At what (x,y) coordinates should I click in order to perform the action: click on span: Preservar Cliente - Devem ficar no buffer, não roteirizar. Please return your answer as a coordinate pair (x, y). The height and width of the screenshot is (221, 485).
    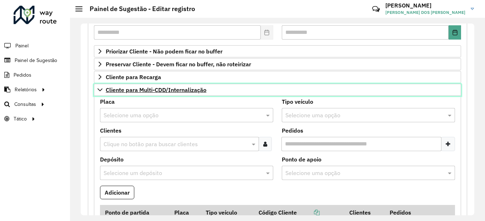
    Looking at the image, I should click on (178, 64).